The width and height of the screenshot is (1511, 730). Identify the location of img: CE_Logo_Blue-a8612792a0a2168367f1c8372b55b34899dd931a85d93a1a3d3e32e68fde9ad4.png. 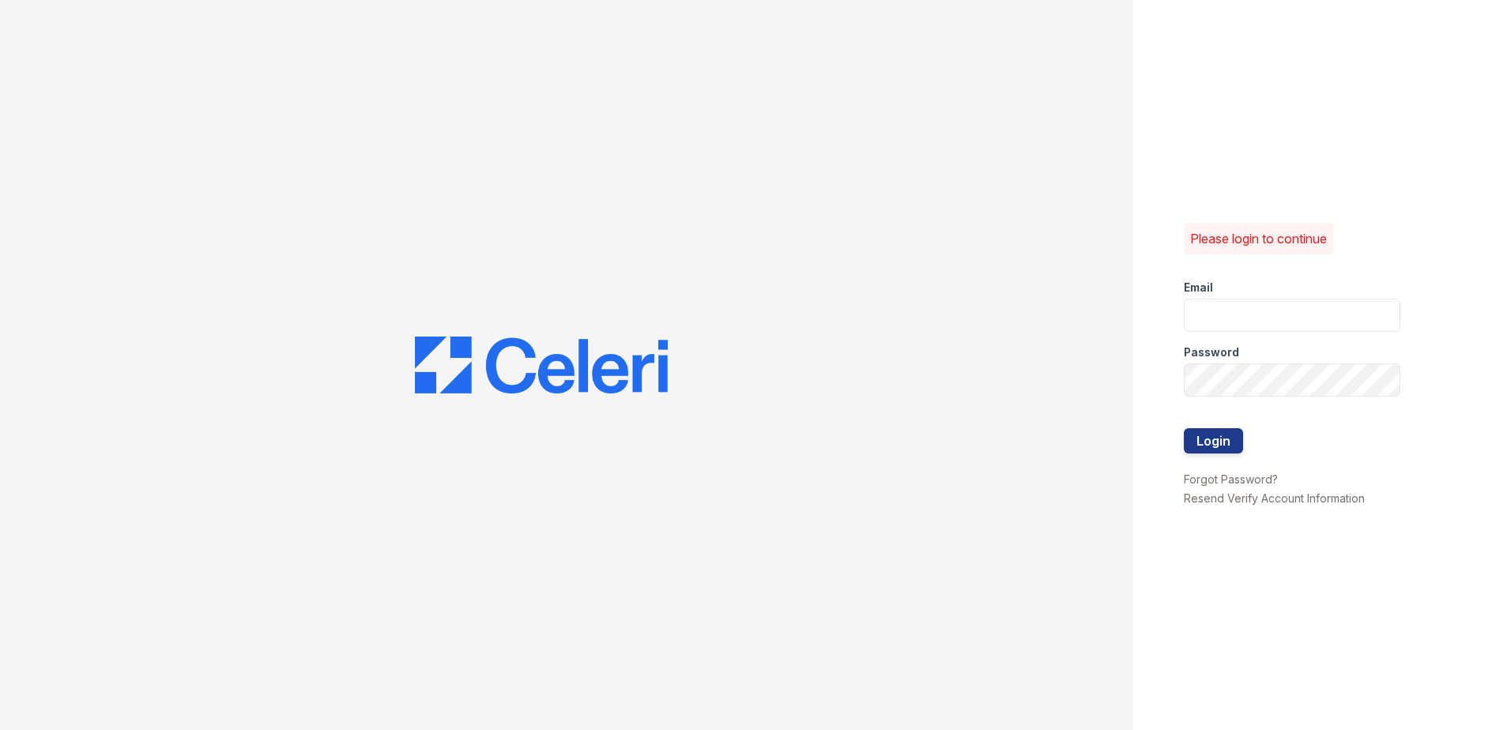
(541, 365).